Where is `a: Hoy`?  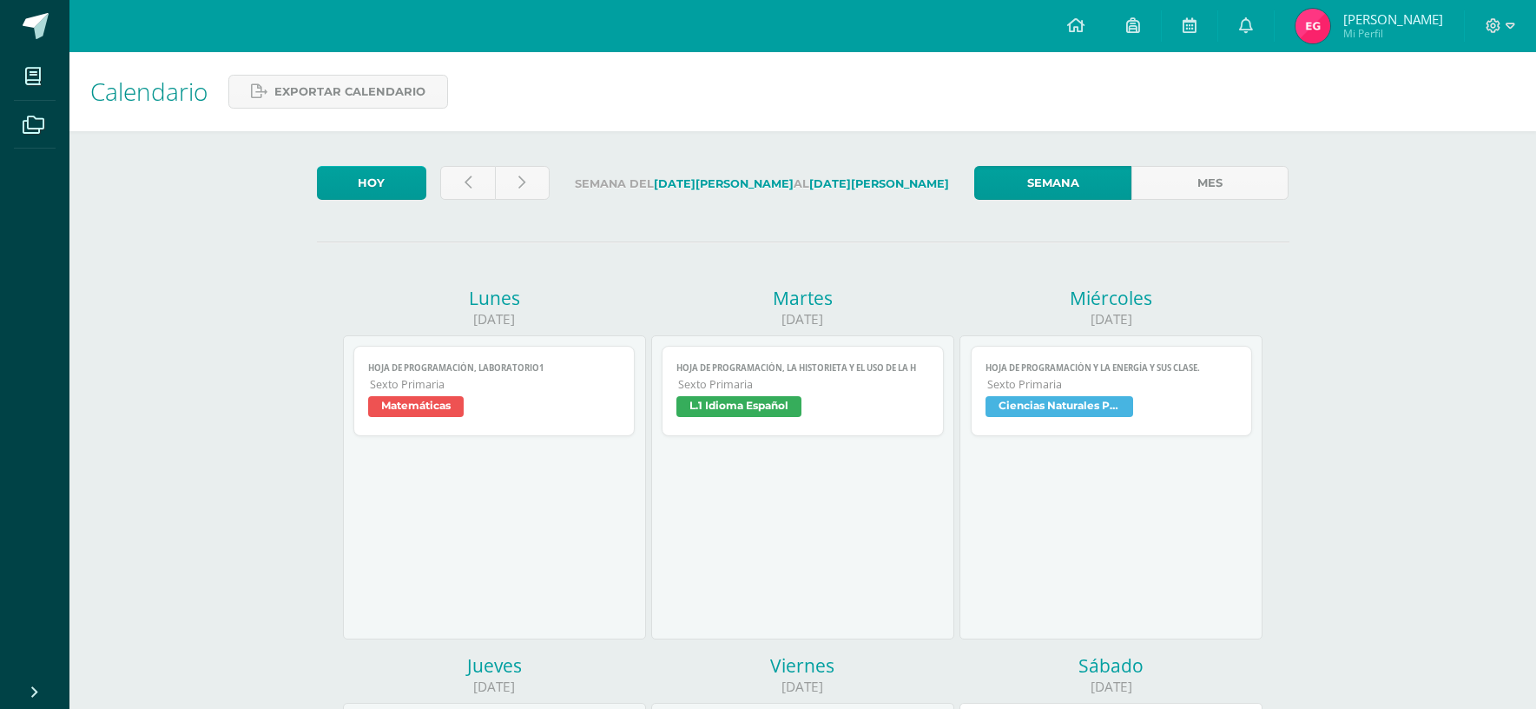
a: Hoy is located at coordinates (372, 182).